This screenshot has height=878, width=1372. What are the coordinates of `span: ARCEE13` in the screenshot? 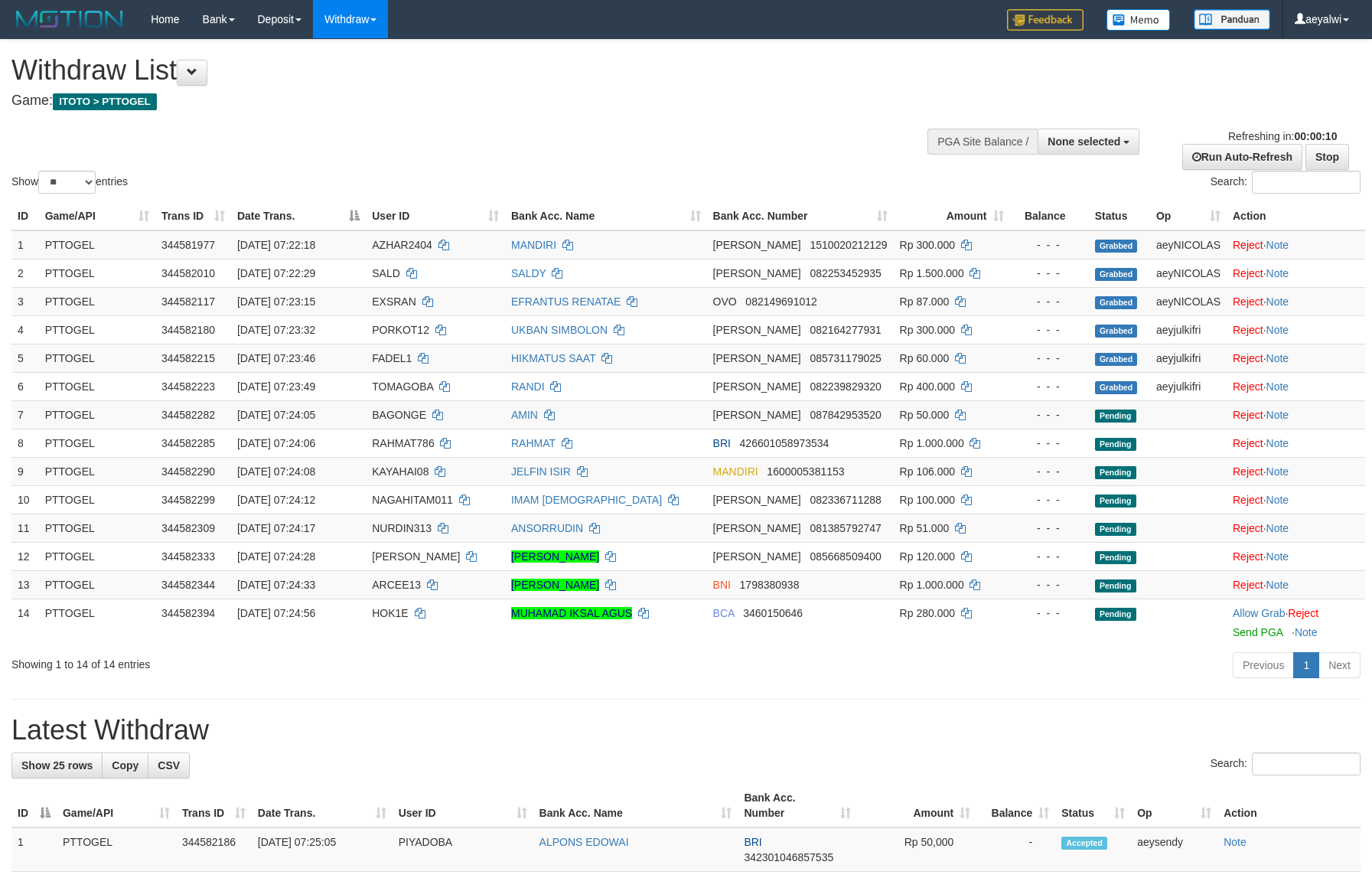 It's located at (397, 585).